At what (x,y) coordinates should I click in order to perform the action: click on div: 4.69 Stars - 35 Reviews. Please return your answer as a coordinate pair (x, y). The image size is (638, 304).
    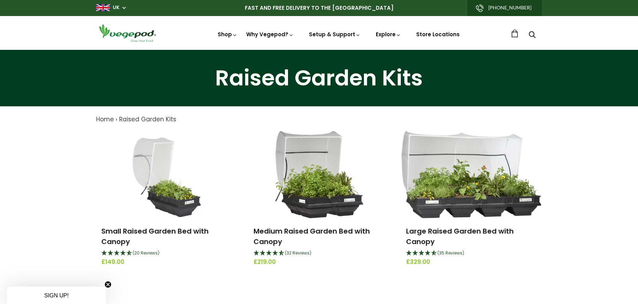
    Looking at the image, I should click on (471, 253).